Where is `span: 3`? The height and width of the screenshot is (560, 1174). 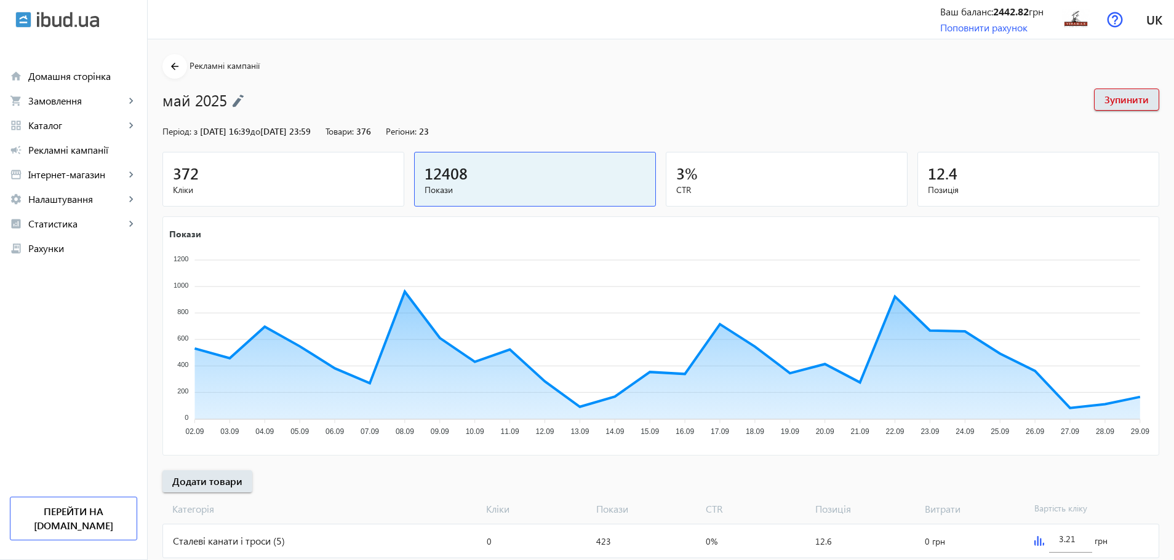
span: 3 is located at coordinates (680, 173).